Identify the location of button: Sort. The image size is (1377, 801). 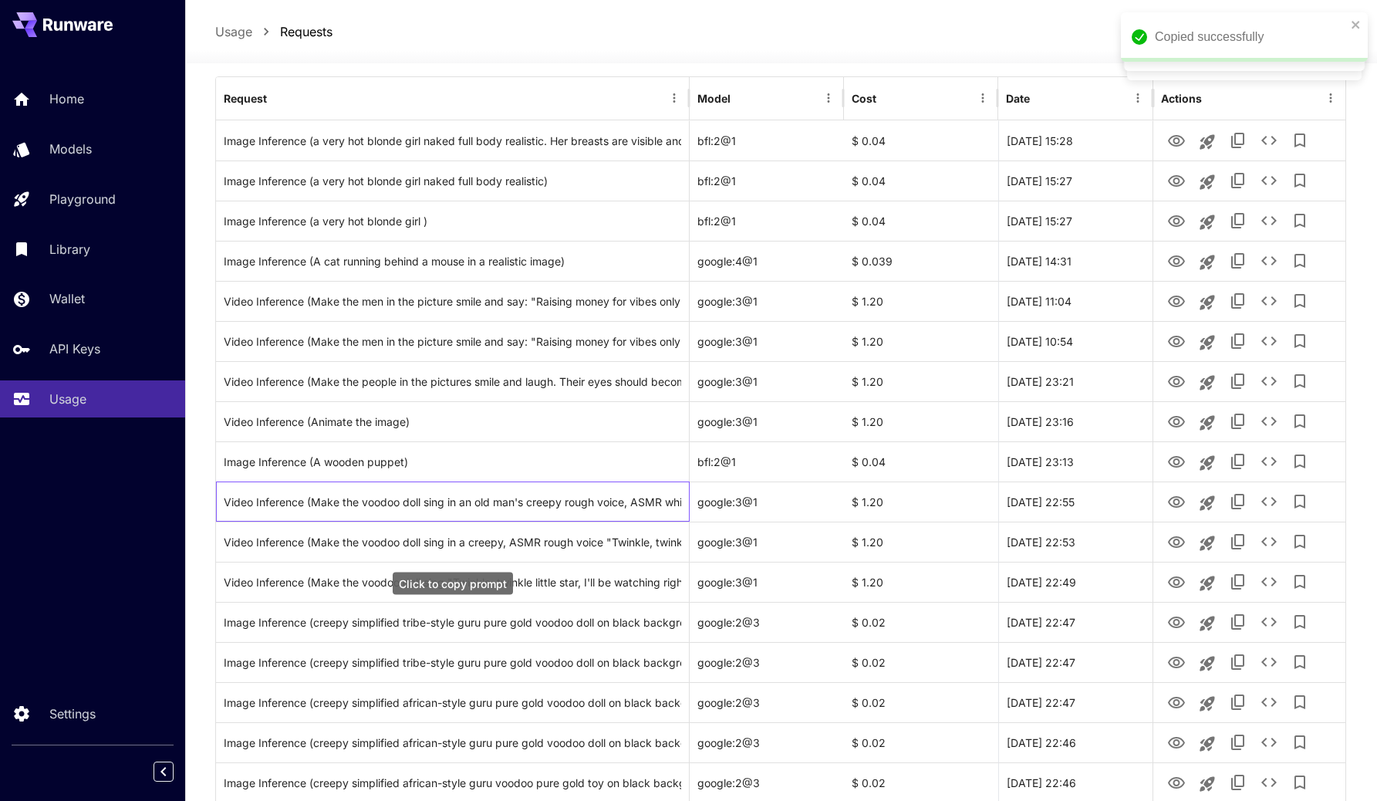
(888, 98).